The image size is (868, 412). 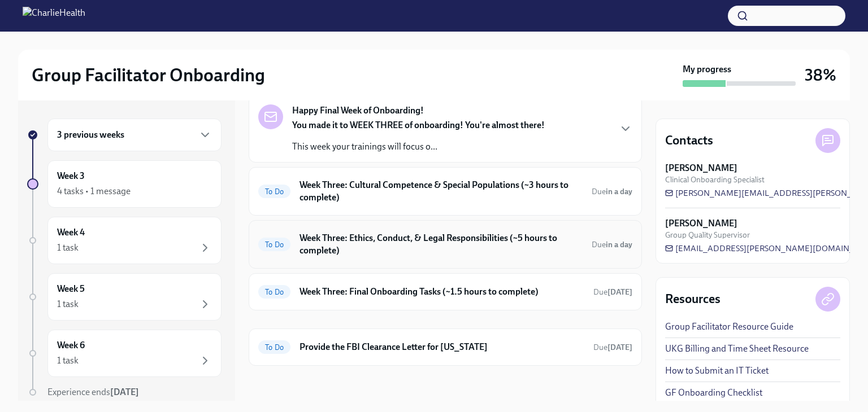 I want to click on h6: Week 3, so click(x=71, y=176).